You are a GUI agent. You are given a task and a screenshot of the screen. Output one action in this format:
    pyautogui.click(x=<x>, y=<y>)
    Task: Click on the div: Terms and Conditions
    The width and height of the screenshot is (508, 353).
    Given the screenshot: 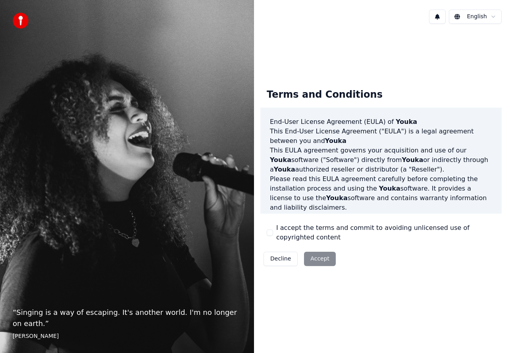 What is the action you would take?
    pyautogui.click(x=325, y=95)
    